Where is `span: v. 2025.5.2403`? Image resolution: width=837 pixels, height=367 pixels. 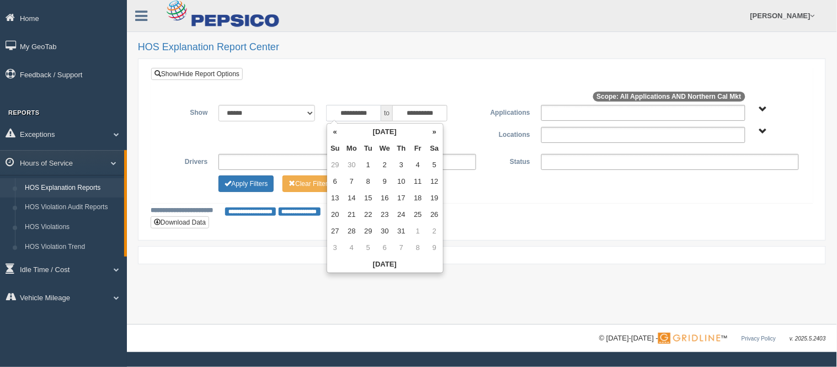
span: v. 2025.5.2403 is located at coordinates (808, 338).